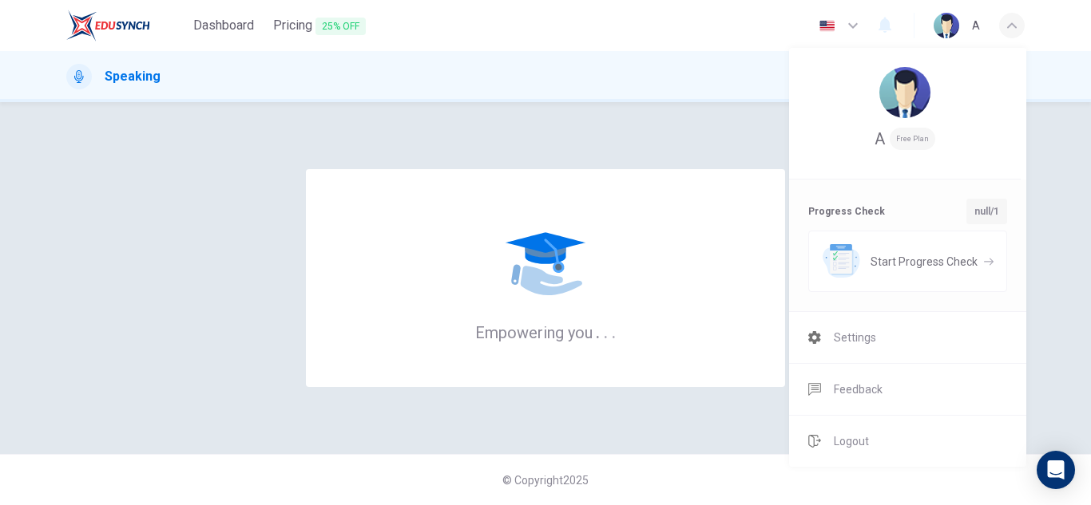 The image size is (1091, 505). Describe the element at coordinates (986, 212) in the screenshot. I see `div: null/1` at that location.